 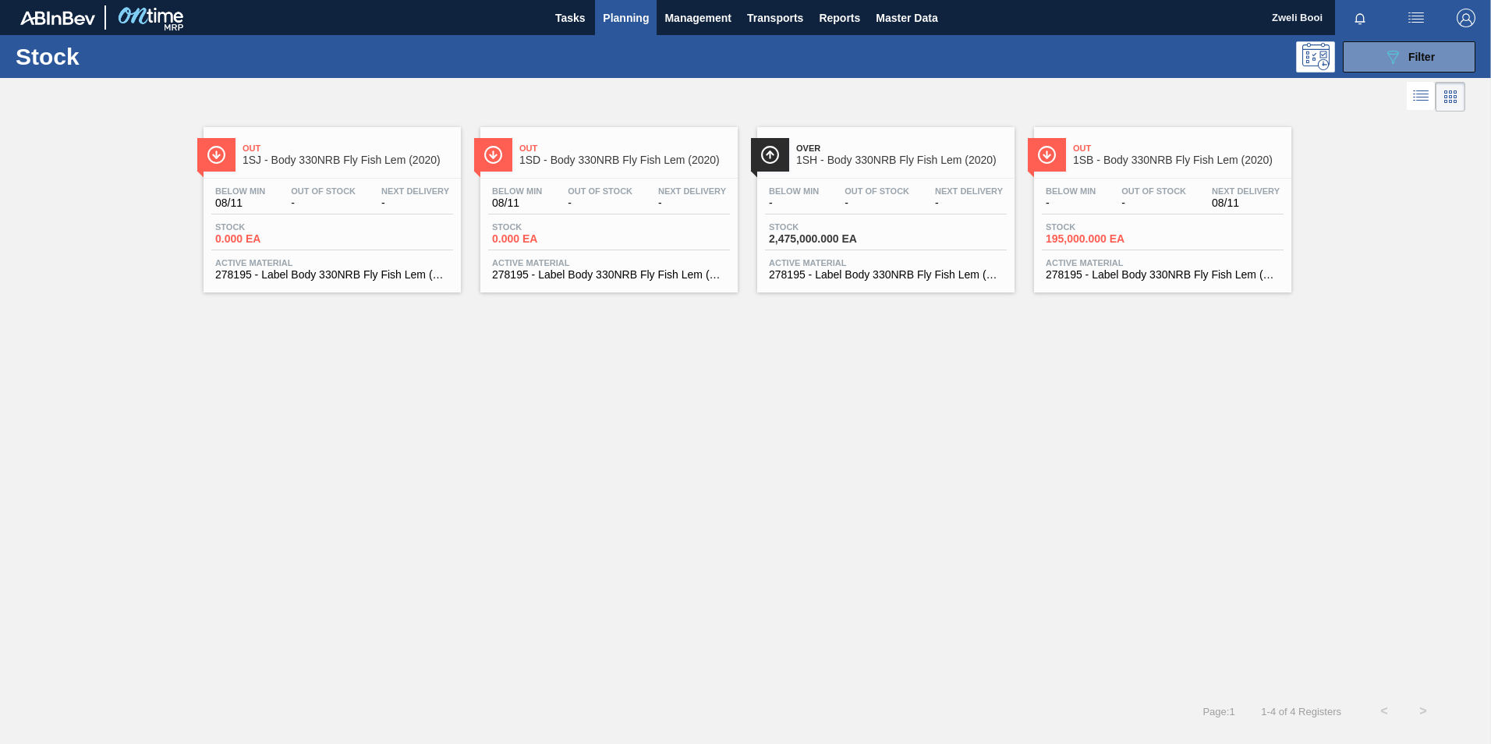 What do you see at coordinates (1416, 18) in the screenshot?
I see `img: userActions` at bounding box center [1416, 18].